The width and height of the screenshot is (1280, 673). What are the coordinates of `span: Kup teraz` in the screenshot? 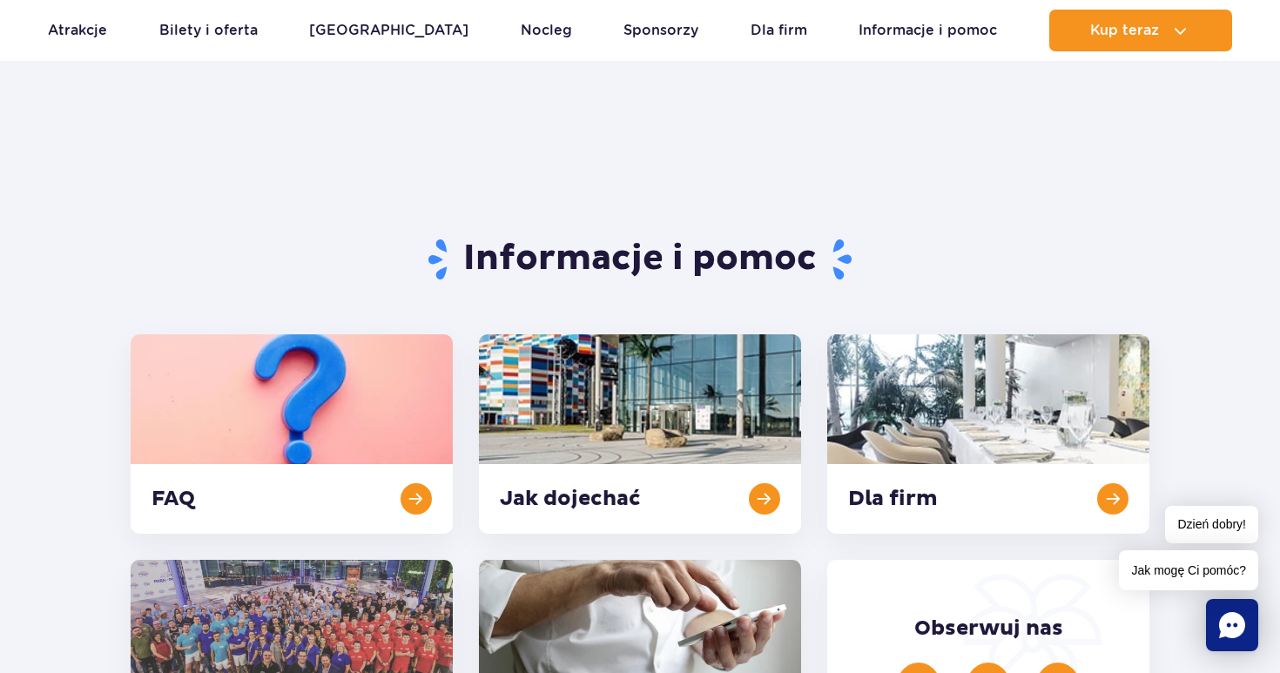 It's located at (1125, 30).